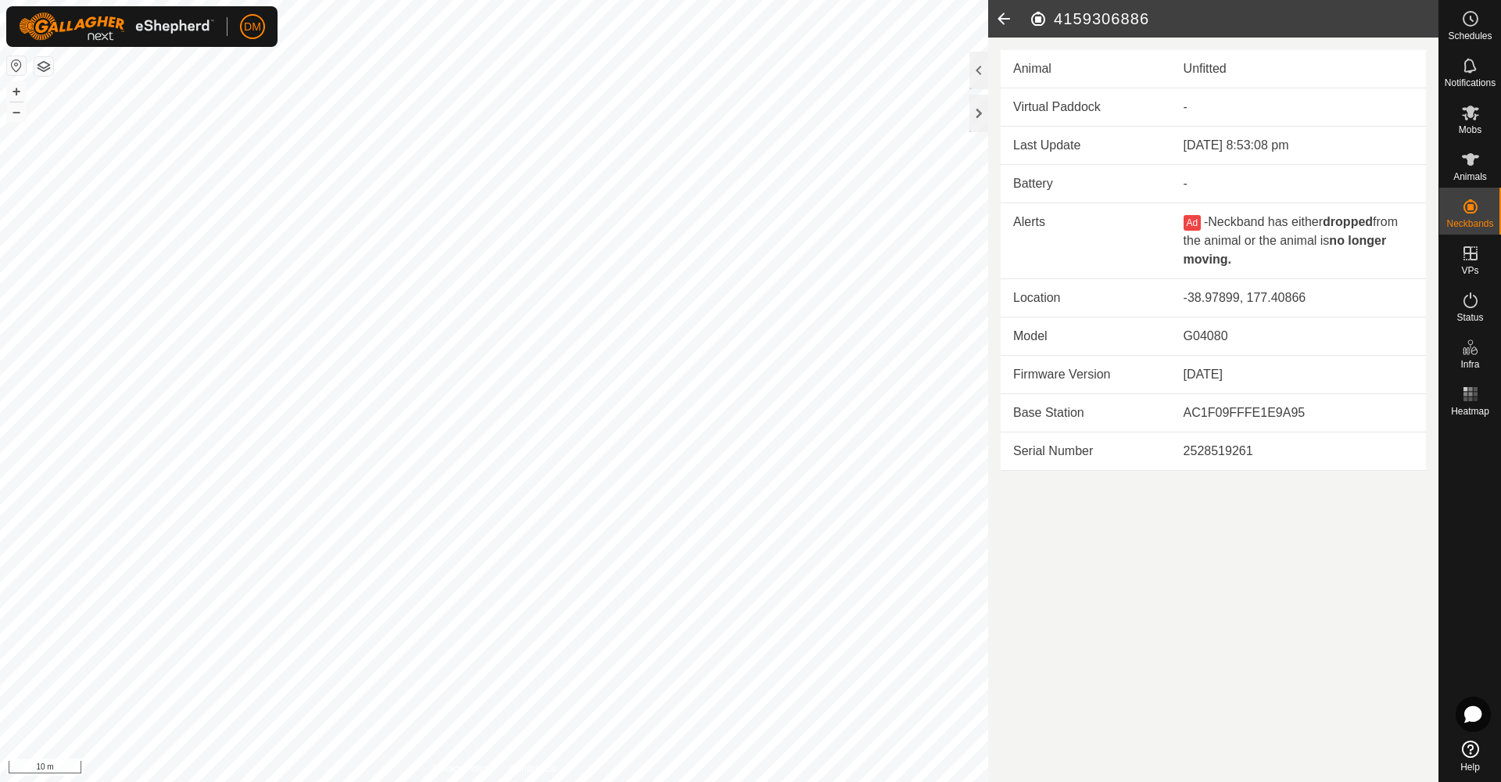  What do you see at coordinates (1470, 224) in the screenshot?
I see `span: Neckbands` at bounding box center [1470, 224].